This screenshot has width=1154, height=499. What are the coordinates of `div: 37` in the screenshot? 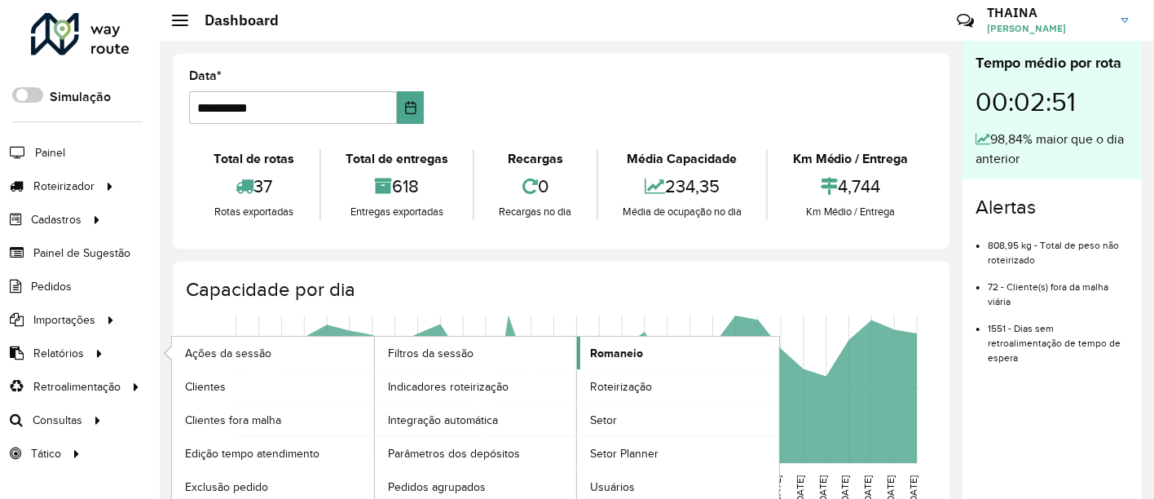 It's located at (254, 186).